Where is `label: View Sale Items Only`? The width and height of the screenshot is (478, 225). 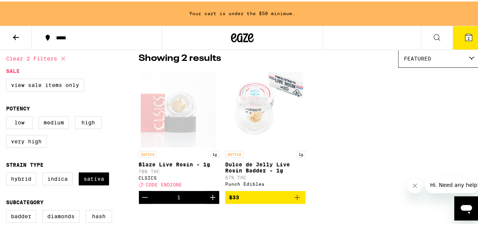 label: View Sale Items Only is located at coordinates (45, 84).